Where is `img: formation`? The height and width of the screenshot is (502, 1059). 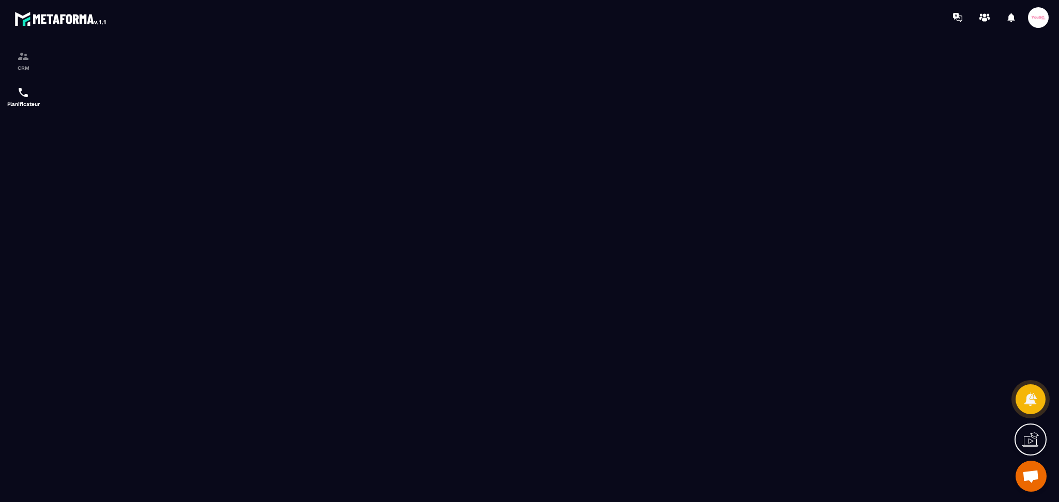 img: formation is located at coordinates (23, 56).